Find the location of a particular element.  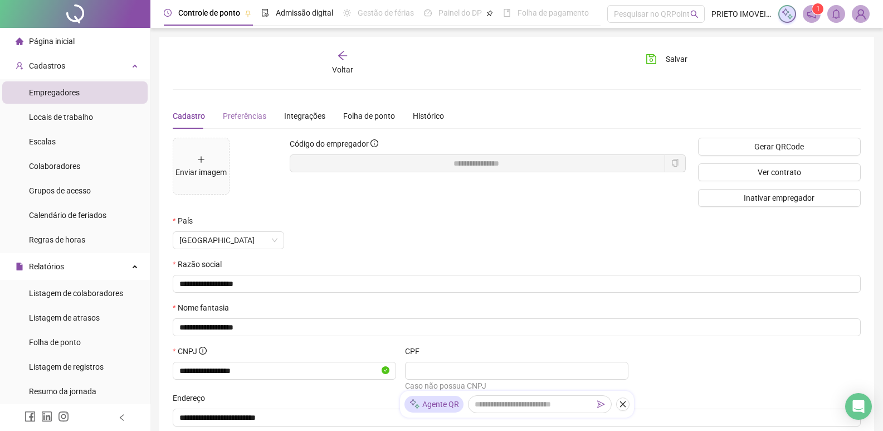

span: Folha de ponto is located at coordinates (55, 342).